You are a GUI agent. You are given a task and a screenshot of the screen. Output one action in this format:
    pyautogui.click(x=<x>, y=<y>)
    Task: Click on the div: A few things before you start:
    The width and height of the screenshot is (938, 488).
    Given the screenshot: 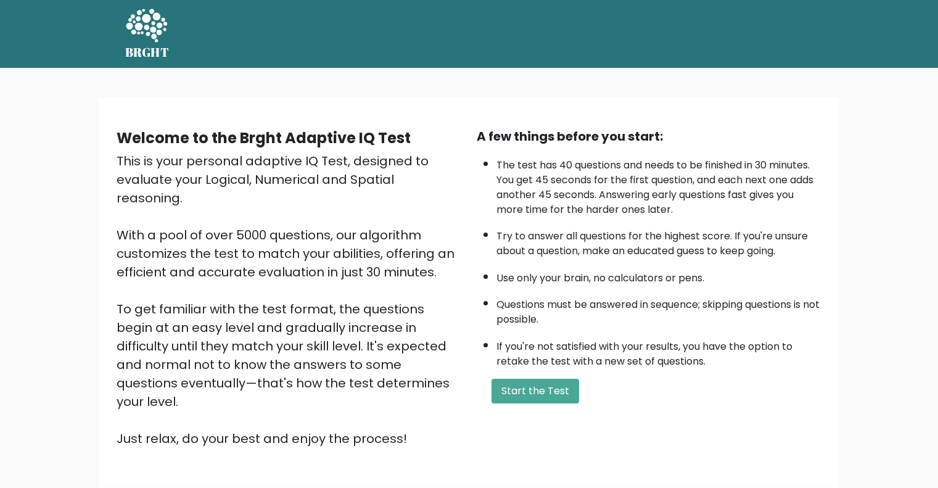 What is the action you would take?
    pyautogui.click(x=650, y=136)
    